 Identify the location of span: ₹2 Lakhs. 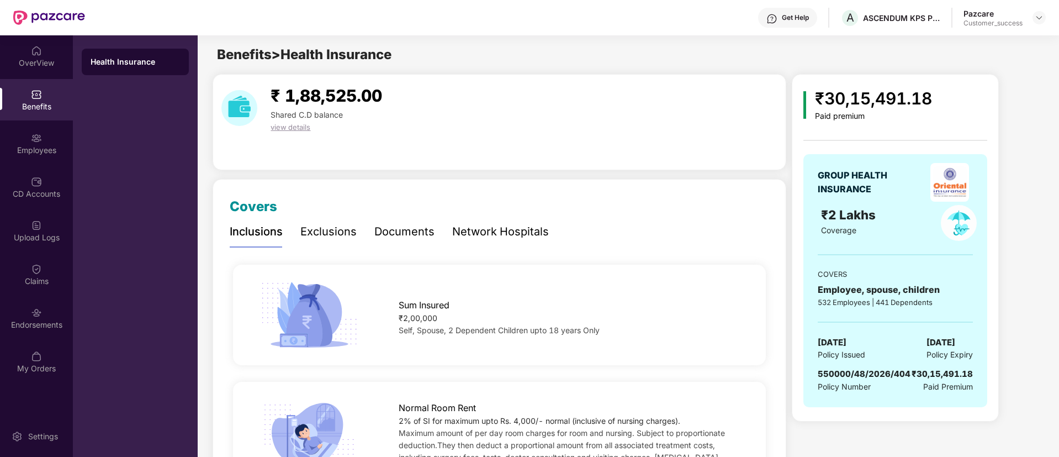
(850, 214).